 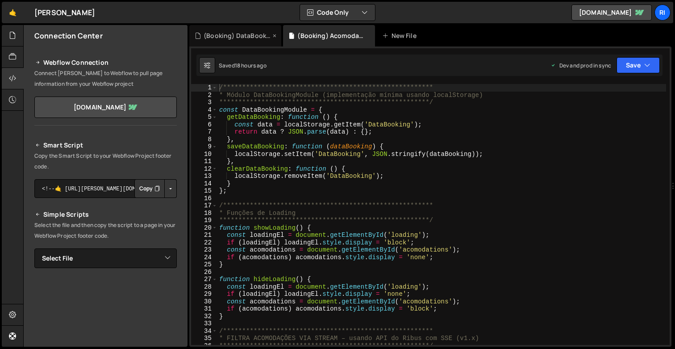 What do you see at coordinates (338, 13) in the screenshot?
I see `button: Code Only` at bounding box center [338, 13].